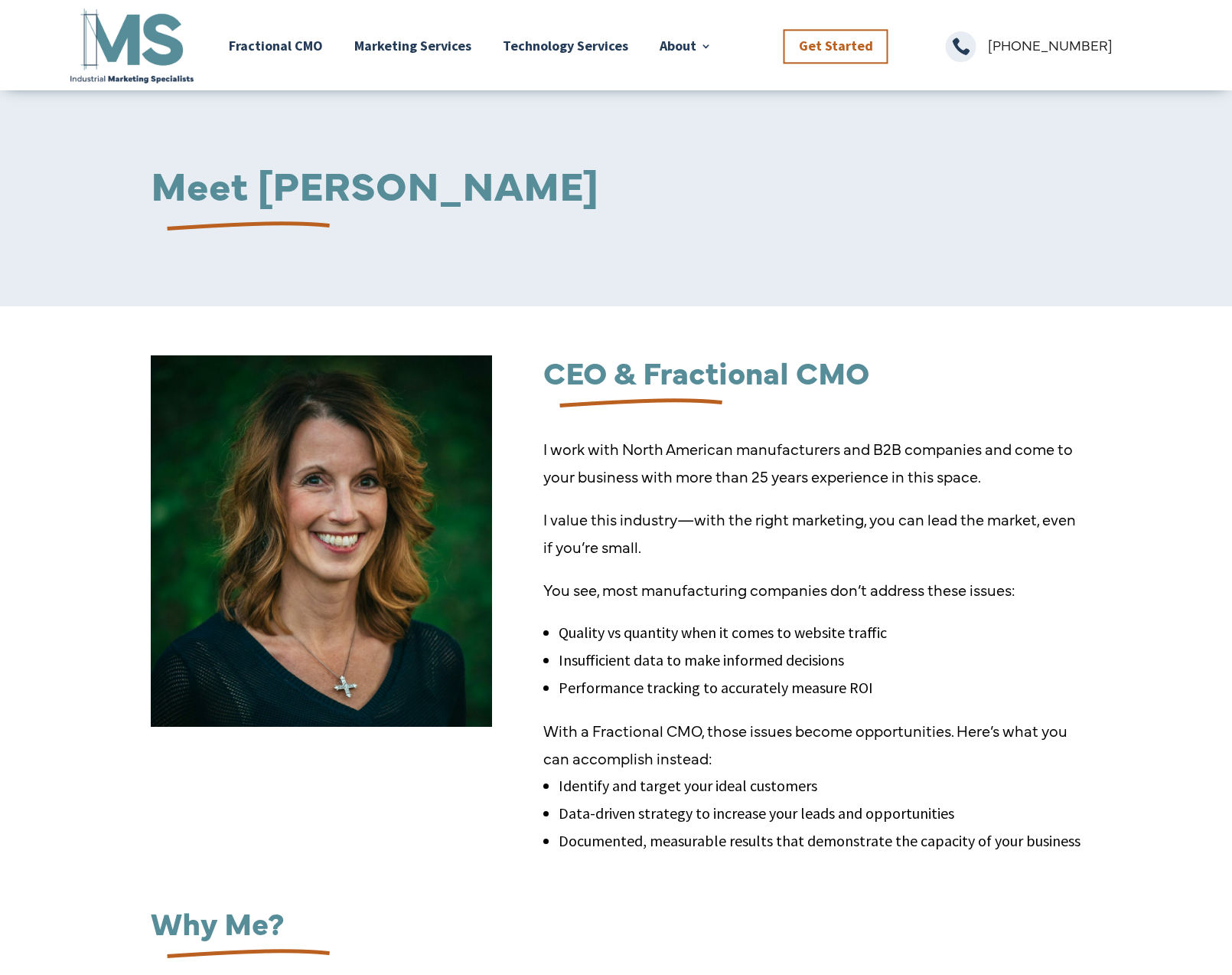 This screenshot has width=1232, height=975. I want to click on p: You see, most manufacturing companies don’t address these issues:, so click(812, 597).